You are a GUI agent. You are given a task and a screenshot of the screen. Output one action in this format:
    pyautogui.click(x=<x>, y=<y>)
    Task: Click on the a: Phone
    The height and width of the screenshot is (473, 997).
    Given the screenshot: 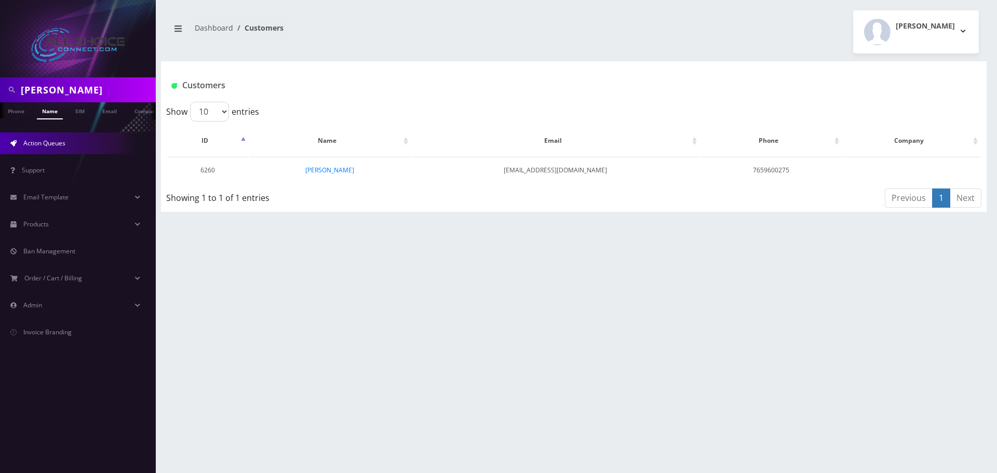 What is the action you would take?
    pyautogui.click(x=16, y=110)
    